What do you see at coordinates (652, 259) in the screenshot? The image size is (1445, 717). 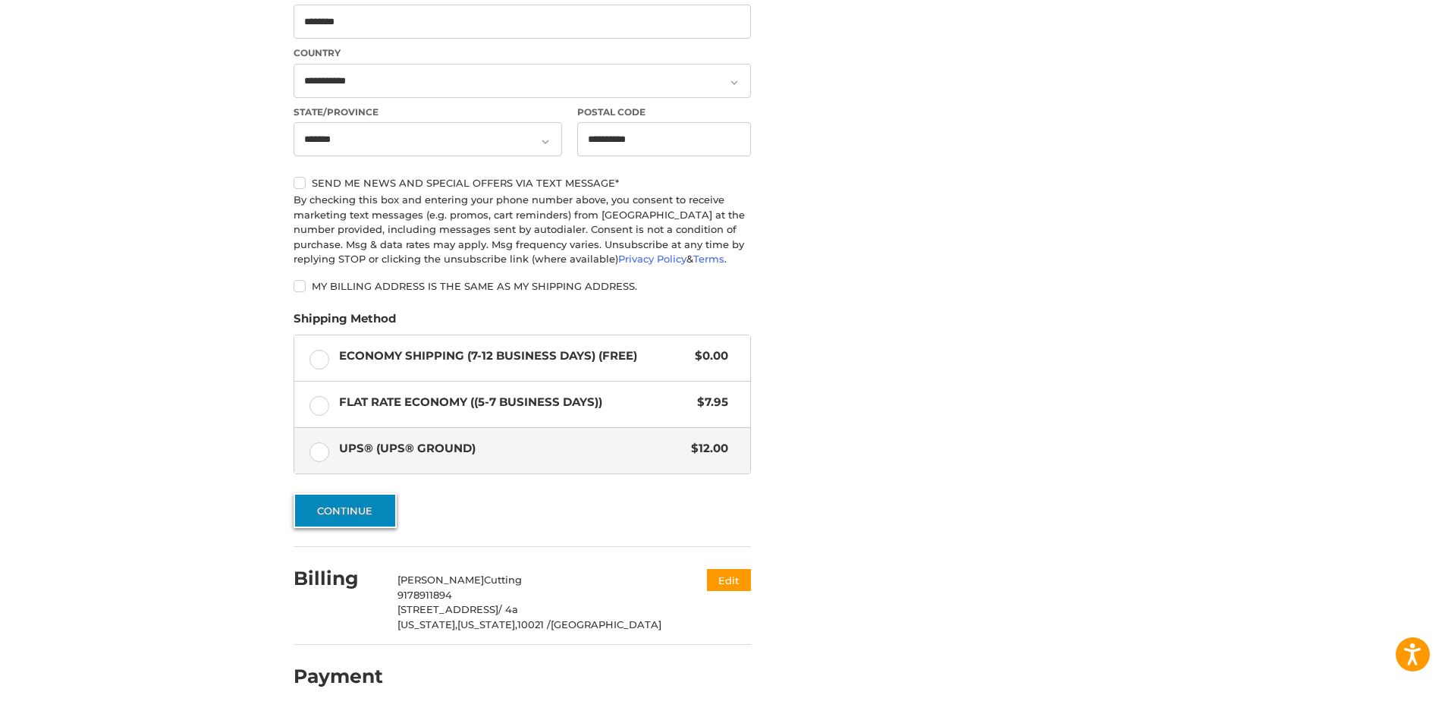 I see `a: Privacy Policy` at bounding box center [652, 259].